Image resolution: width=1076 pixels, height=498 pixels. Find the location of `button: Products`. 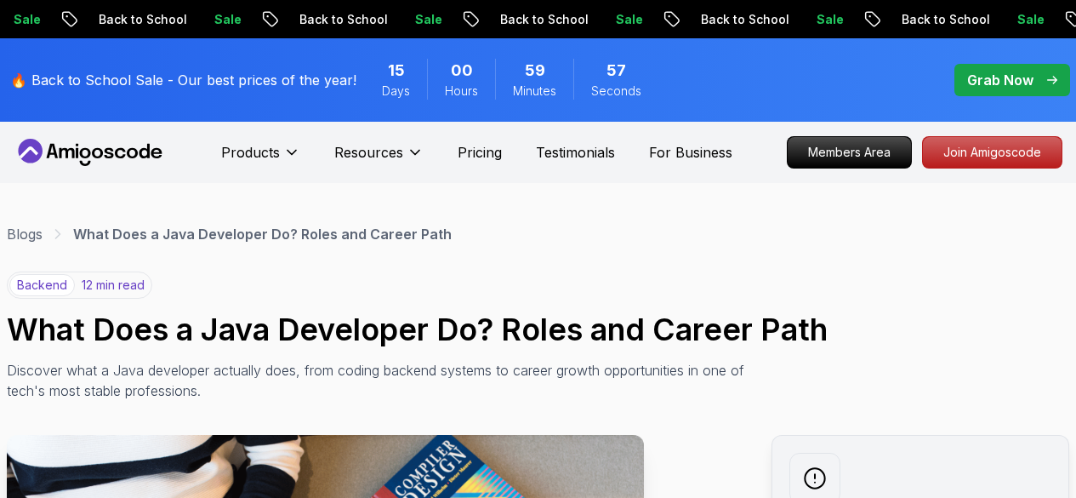

button: Products is located at coordinates (260, 159).